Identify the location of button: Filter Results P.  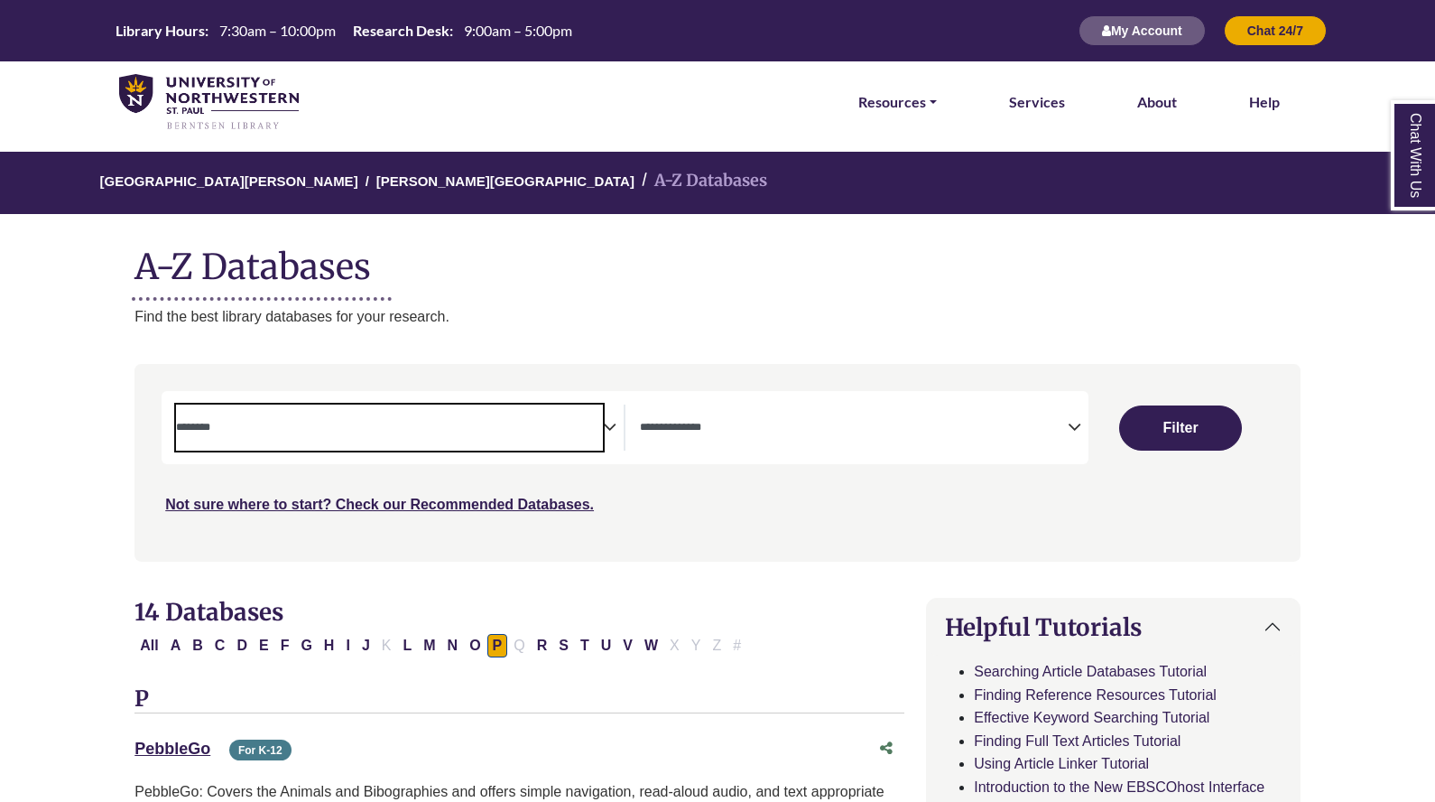
(497, 645).